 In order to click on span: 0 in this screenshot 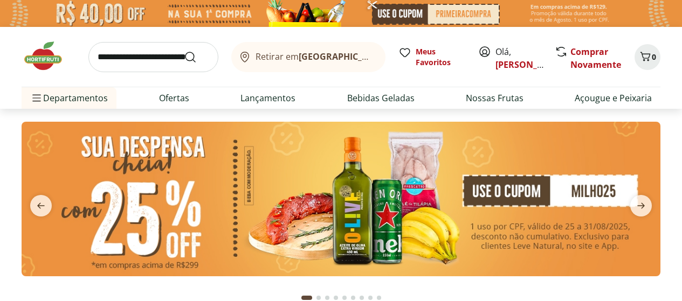, I will do `click(654, 57)`.